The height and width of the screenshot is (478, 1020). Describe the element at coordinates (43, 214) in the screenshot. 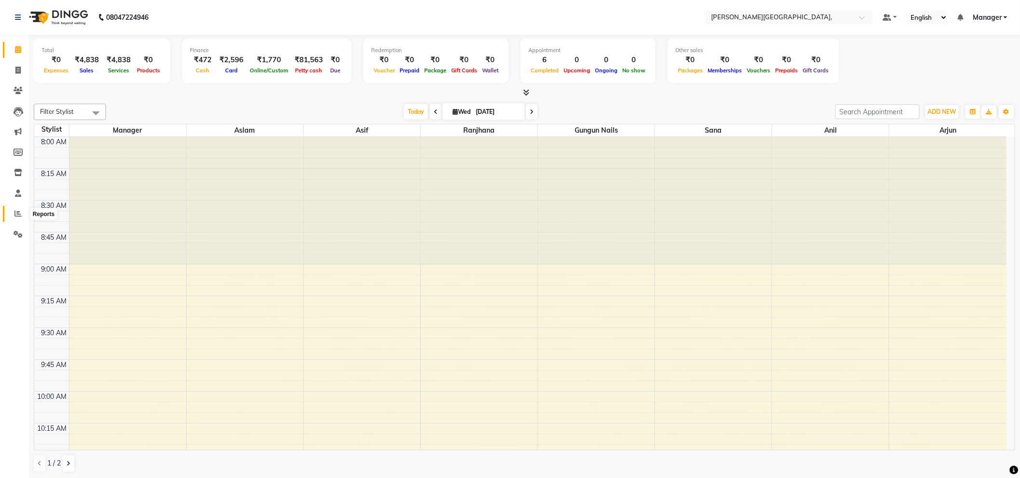

I see `div: Reports` at that location.